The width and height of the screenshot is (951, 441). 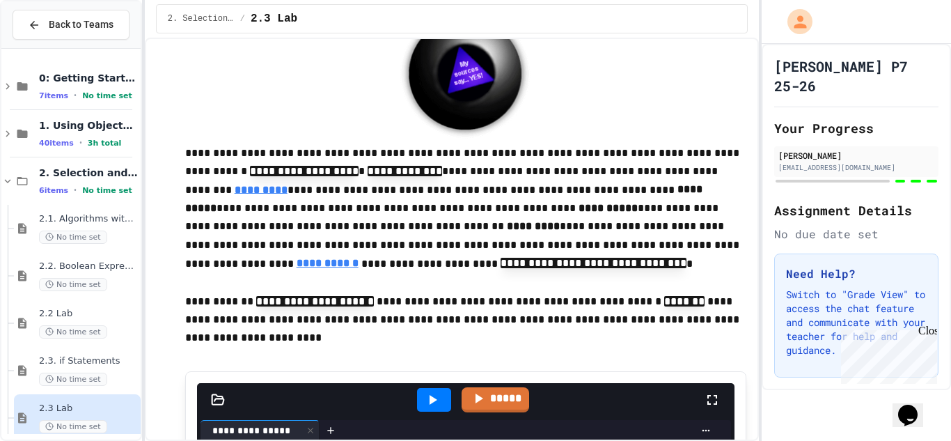 I want to click on span: 2.2. Boolean Expressions, so click(x=88, y=266).